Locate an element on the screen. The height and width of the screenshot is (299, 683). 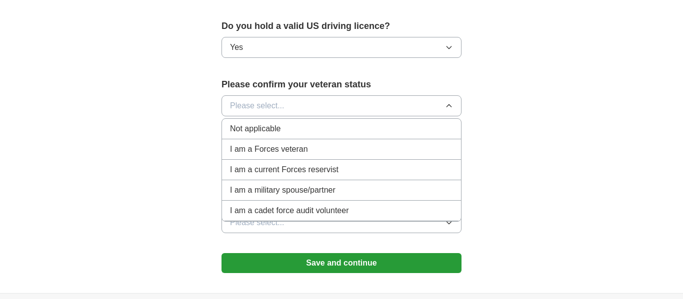
label: Do you hold a valid US driving licence? is located at coordinates (341, 26).